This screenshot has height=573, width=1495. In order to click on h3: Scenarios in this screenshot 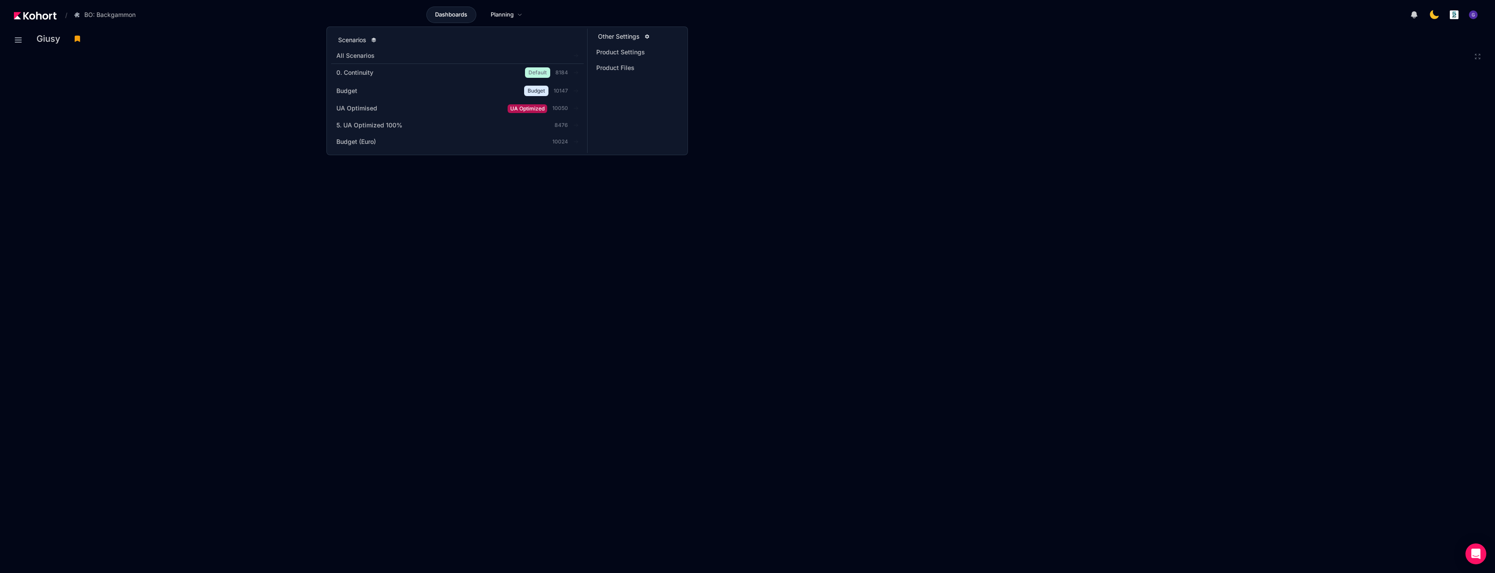, I will do `click(352, 40)`.